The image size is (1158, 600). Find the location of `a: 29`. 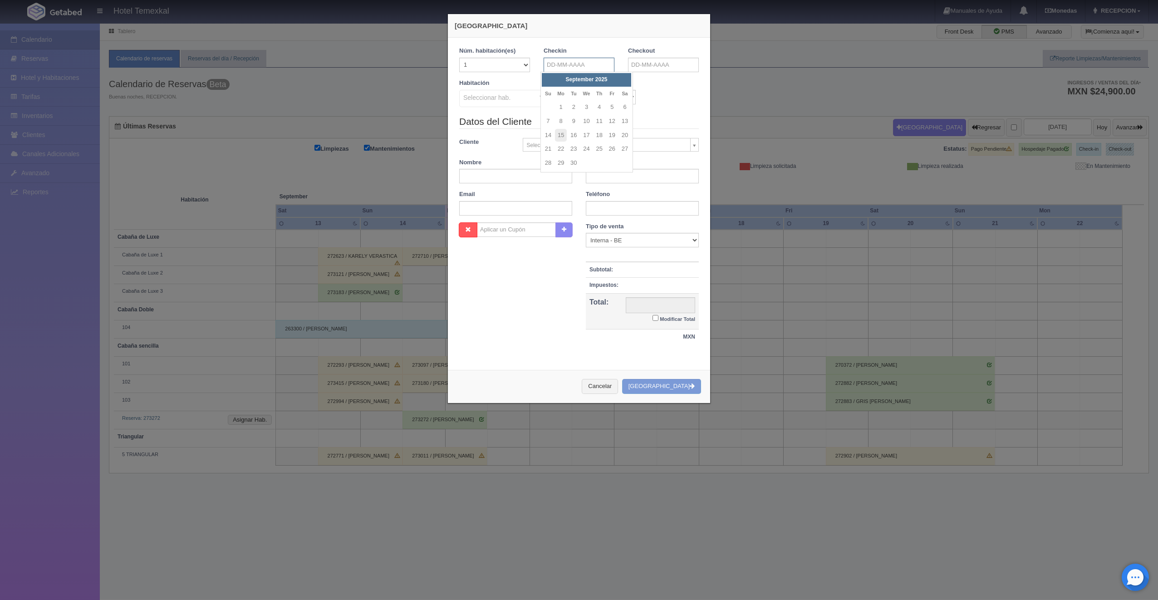

a: 29 is located at coordinates (561, 163).